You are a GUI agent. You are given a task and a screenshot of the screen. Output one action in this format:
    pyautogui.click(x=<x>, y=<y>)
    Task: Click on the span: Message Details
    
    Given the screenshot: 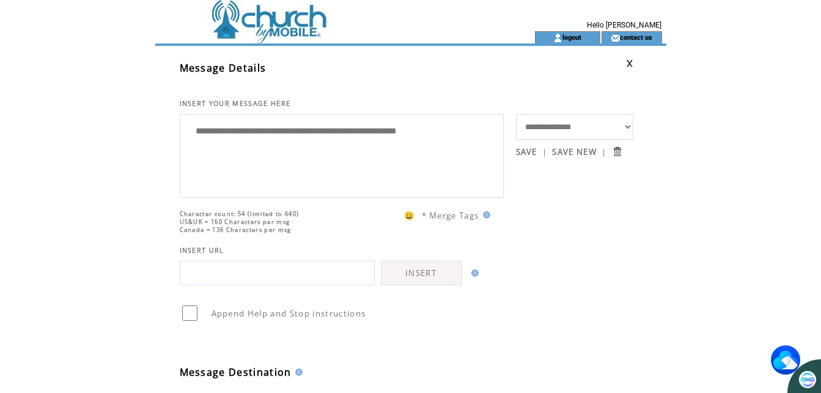 What is the action you would take?
    pyautogui.click(x=223, y=68)
    